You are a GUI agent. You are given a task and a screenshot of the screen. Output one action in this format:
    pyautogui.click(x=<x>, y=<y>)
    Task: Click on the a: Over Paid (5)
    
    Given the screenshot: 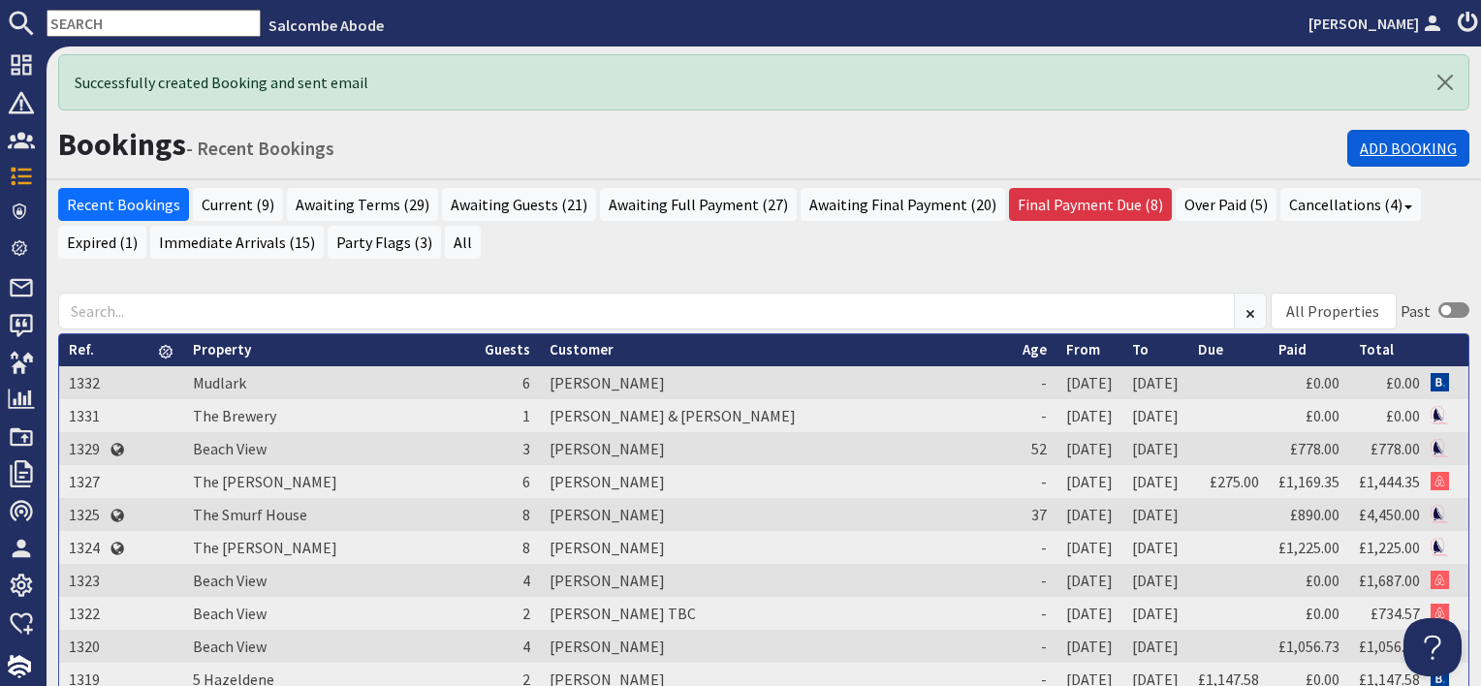 What is the action you would take?
    pyautogui.click(x=1226, y=205)
    